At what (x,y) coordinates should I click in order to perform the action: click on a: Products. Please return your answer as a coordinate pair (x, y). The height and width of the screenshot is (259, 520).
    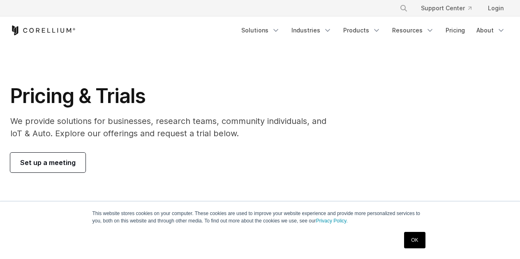
    Looking at the image, I should click on (362, 30).